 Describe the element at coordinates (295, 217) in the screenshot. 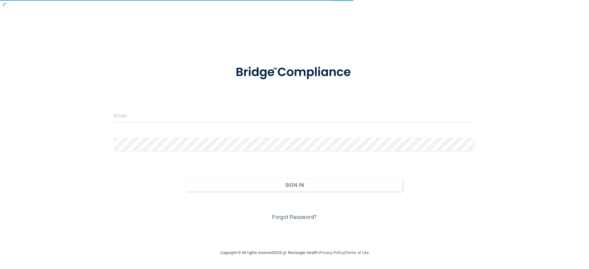

I see `a: Forgot Password?` at that location.